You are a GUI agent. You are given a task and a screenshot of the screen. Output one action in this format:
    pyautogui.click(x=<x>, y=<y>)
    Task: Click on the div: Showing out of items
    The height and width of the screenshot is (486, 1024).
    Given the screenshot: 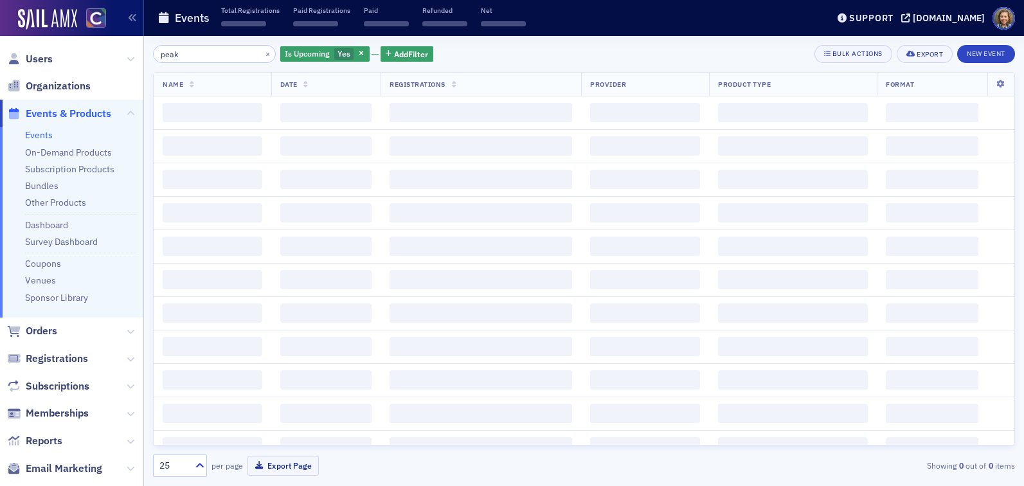 What is the action you would take?
    pyautogui.click(x=875, y=465)
    